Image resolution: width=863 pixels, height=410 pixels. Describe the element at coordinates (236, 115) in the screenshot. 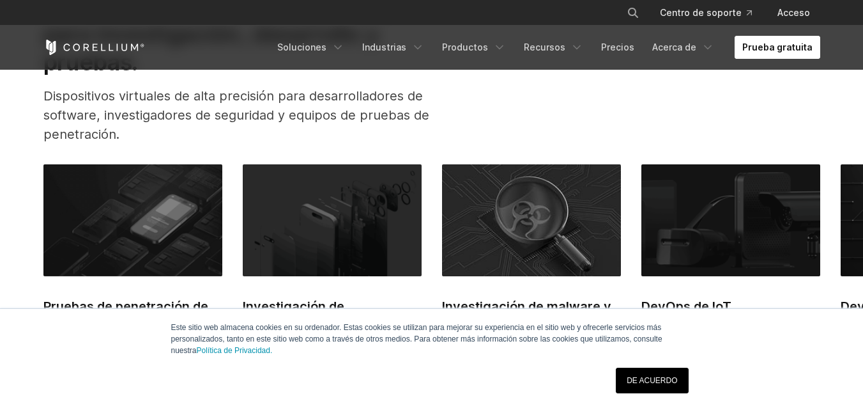

I see `font: Dispositivos virtuales de alta precisión para desarrolladores de software, investigadores de segu...` at that location.